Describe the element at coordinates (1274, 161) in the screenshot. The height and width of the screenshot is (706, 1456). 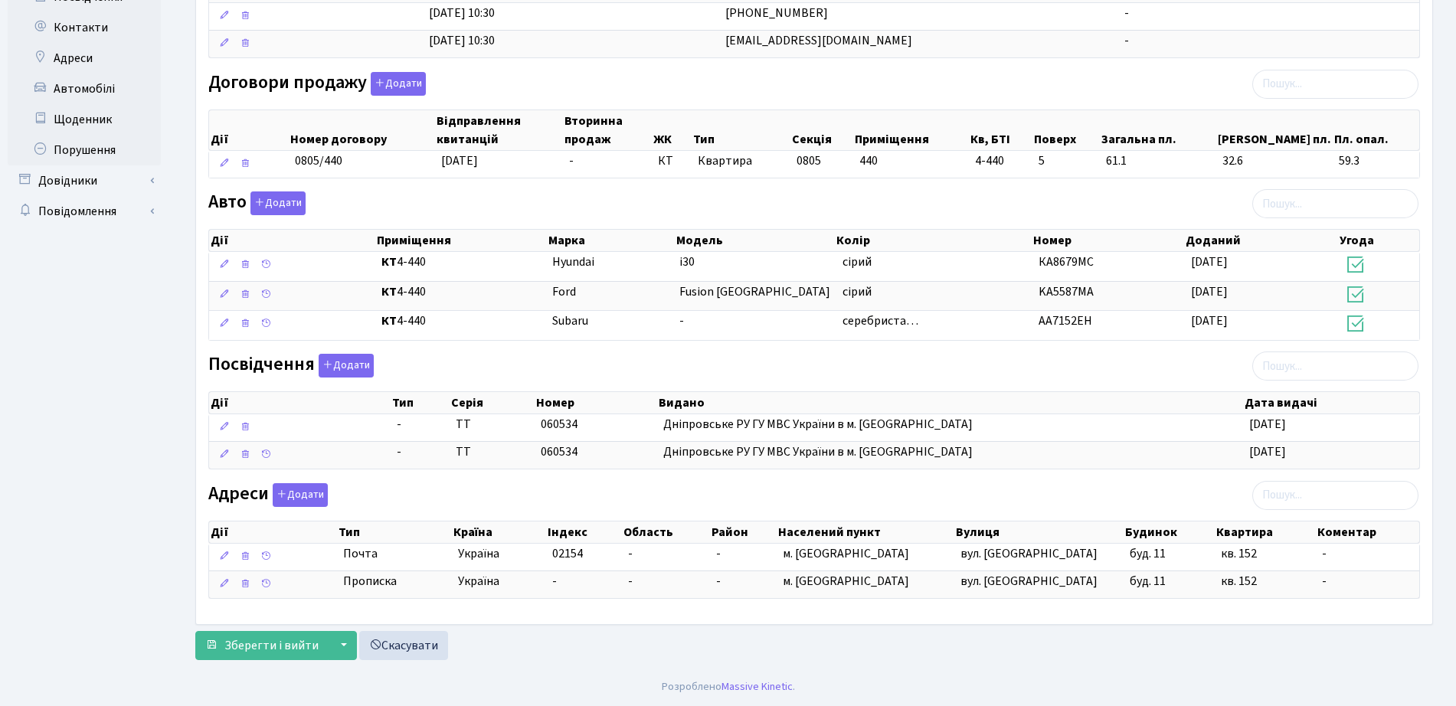
I see `span: 32.6` at that location.